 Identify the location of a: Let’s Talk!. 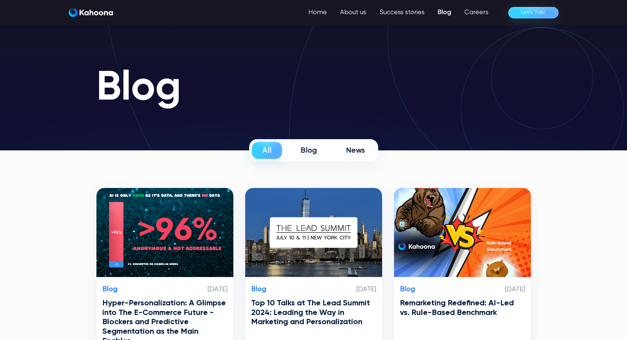
(534, 13).